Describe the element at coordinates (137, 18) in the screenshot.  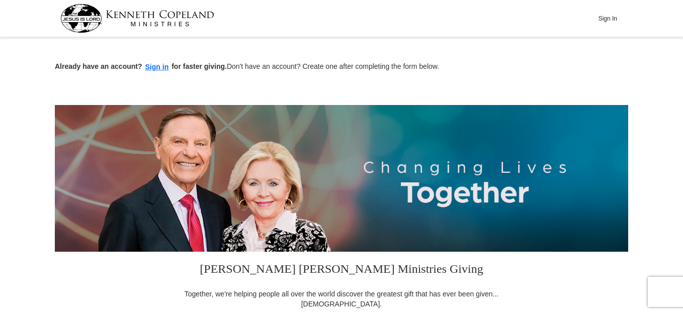
I see `img: kcm-header-logo.svg` at that location.